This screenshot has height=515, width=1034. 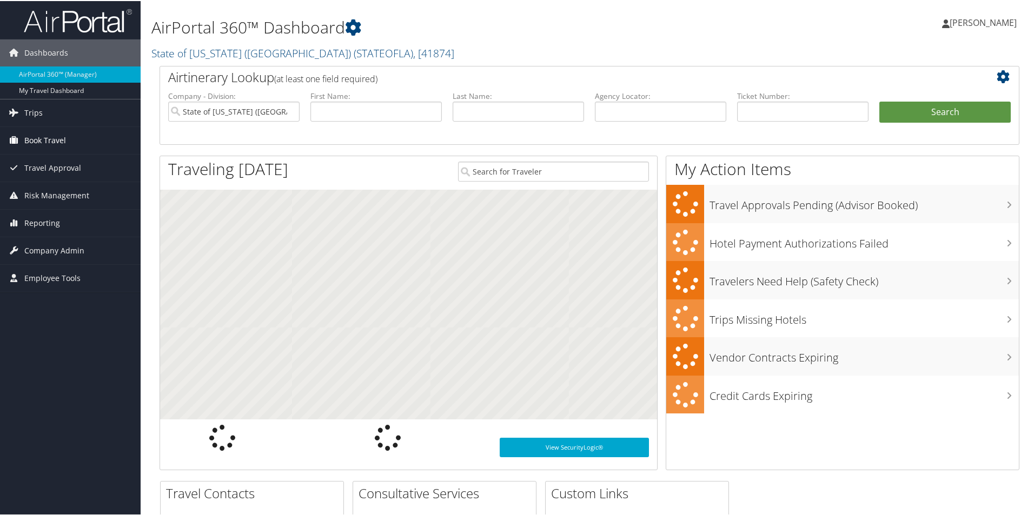 I want to click on span: (at least one field required), so click(x=326, y=78).